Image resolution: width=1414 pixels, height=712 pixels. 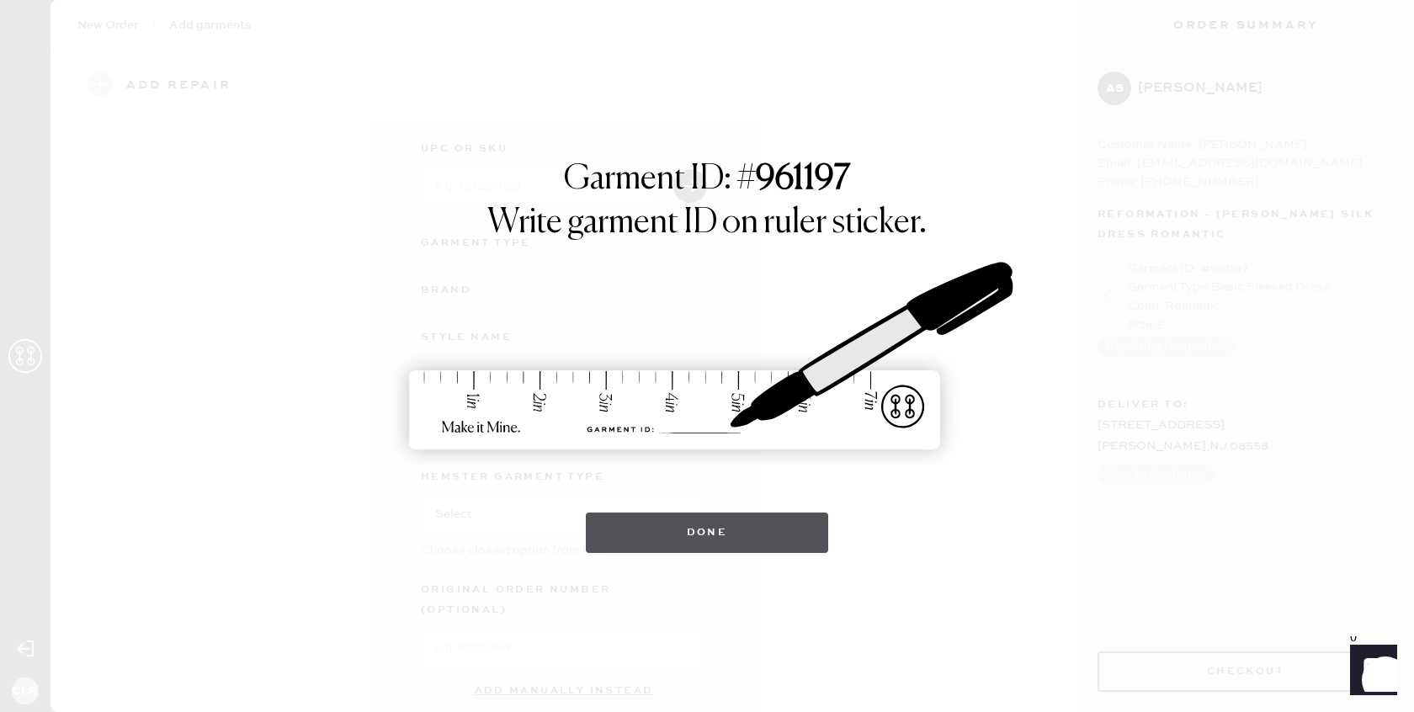 What do you see at coordinates (707, 533) in the screenshot?
I see `button: Done` at bounding box center [707, 533].